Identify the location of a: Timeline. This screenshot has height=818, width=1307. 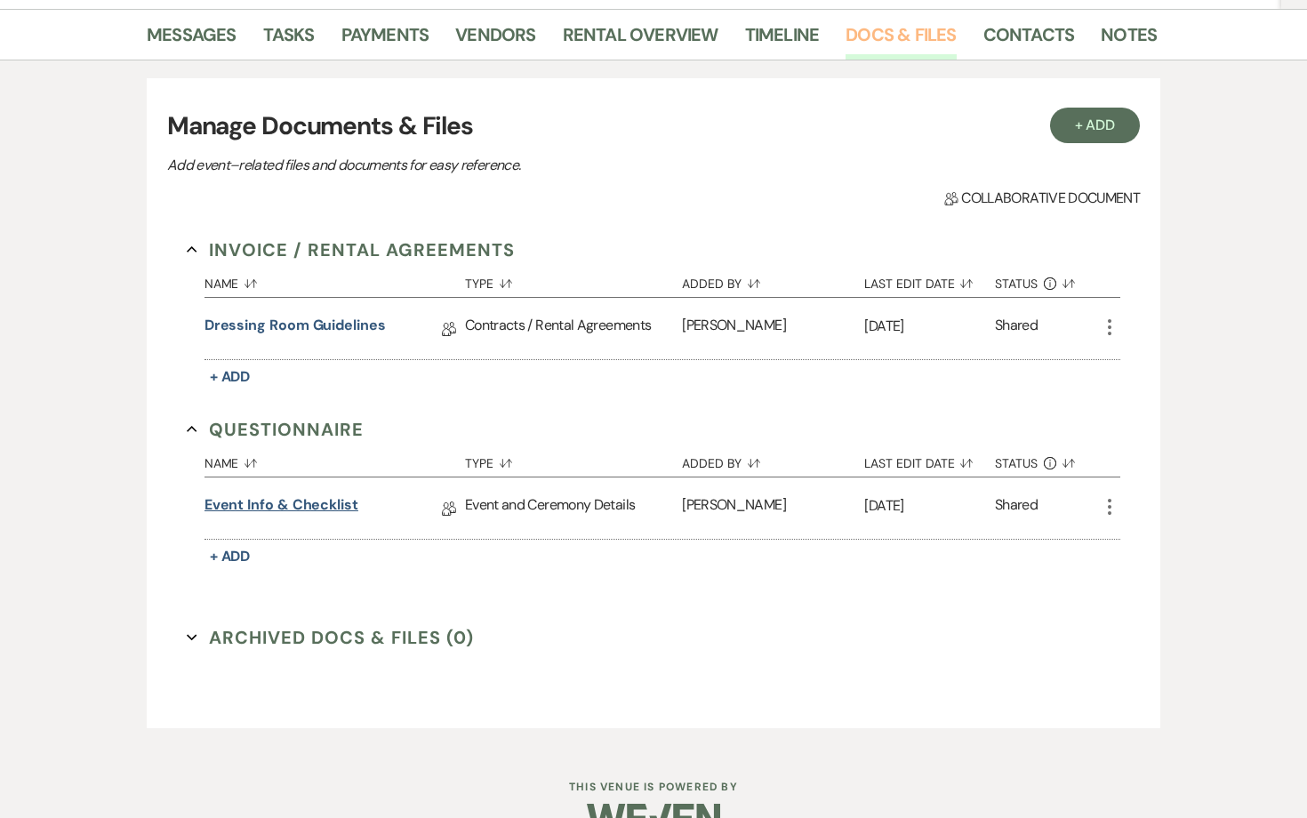
(783, 40).